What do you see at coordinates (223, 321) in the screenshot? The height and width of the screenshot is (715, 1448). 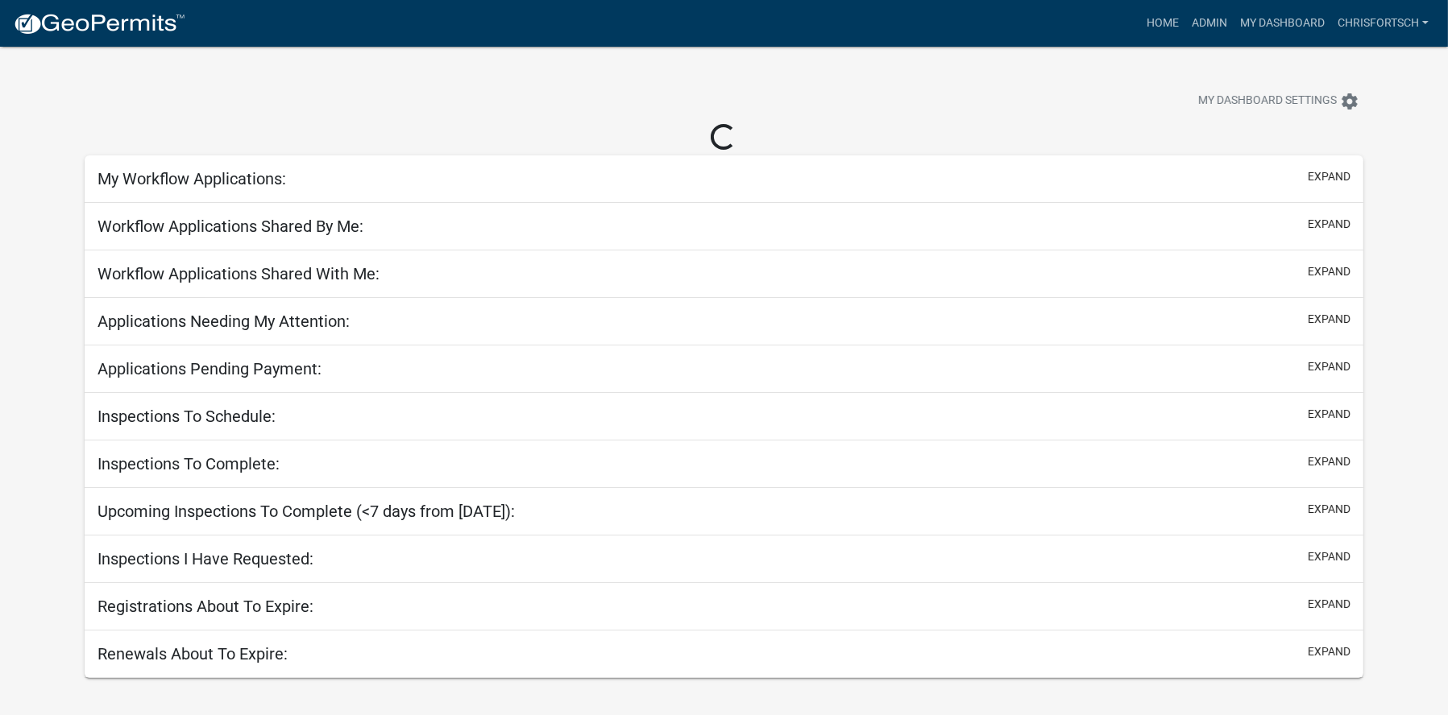 I see `h5: Applications Needing My Attention:` at bounding box center [223, 321].